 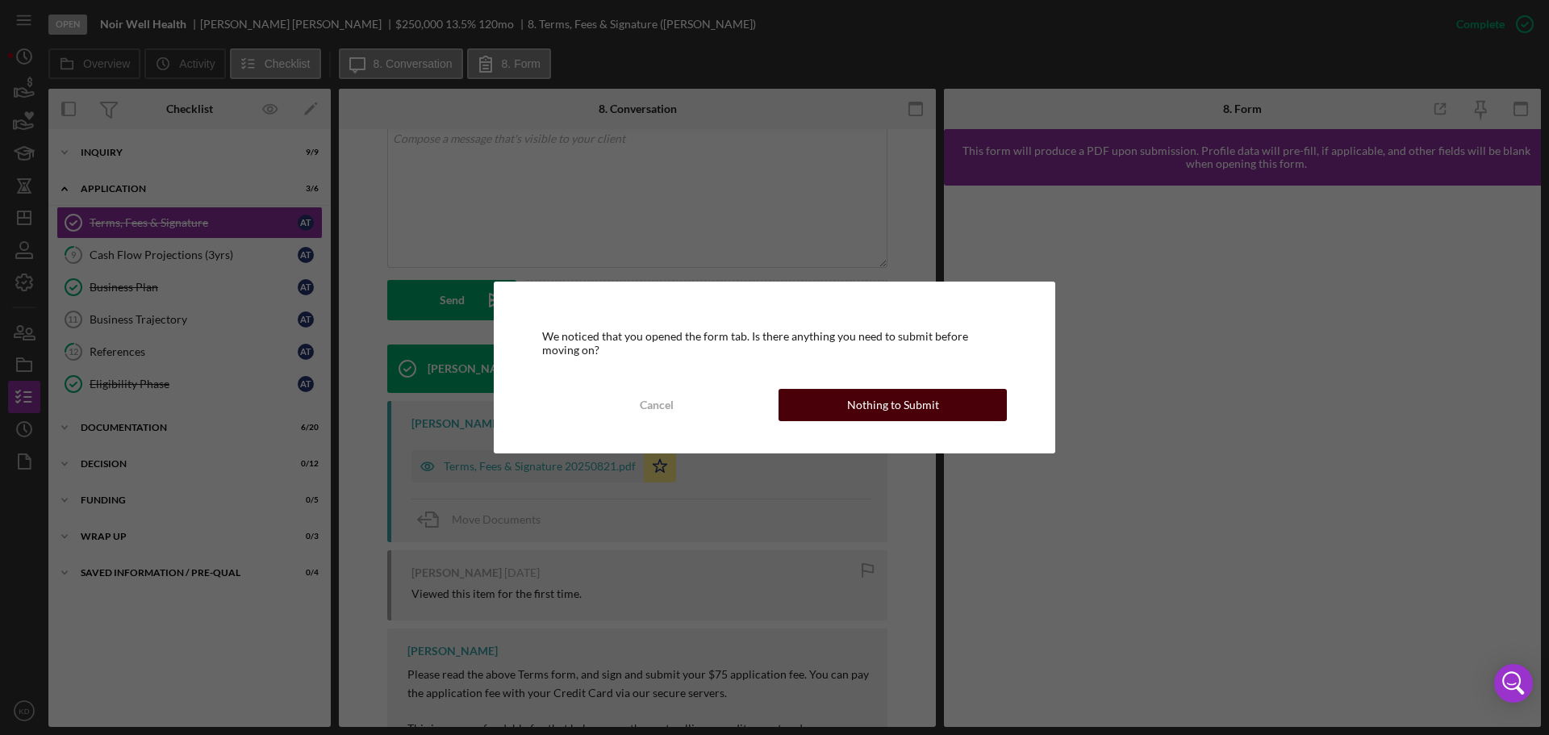 What do you see at coordinates (892, 405) in the screenshot?
I see `button: Nothing to Submit` at bounding box center [892, 405].